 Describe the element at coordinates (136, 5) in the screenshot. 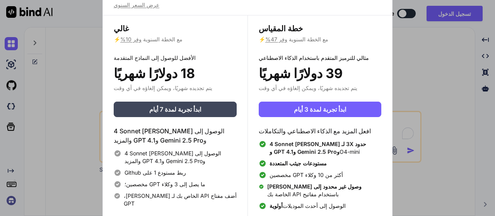

I see `font: عرض السعر السنوي` at that location.